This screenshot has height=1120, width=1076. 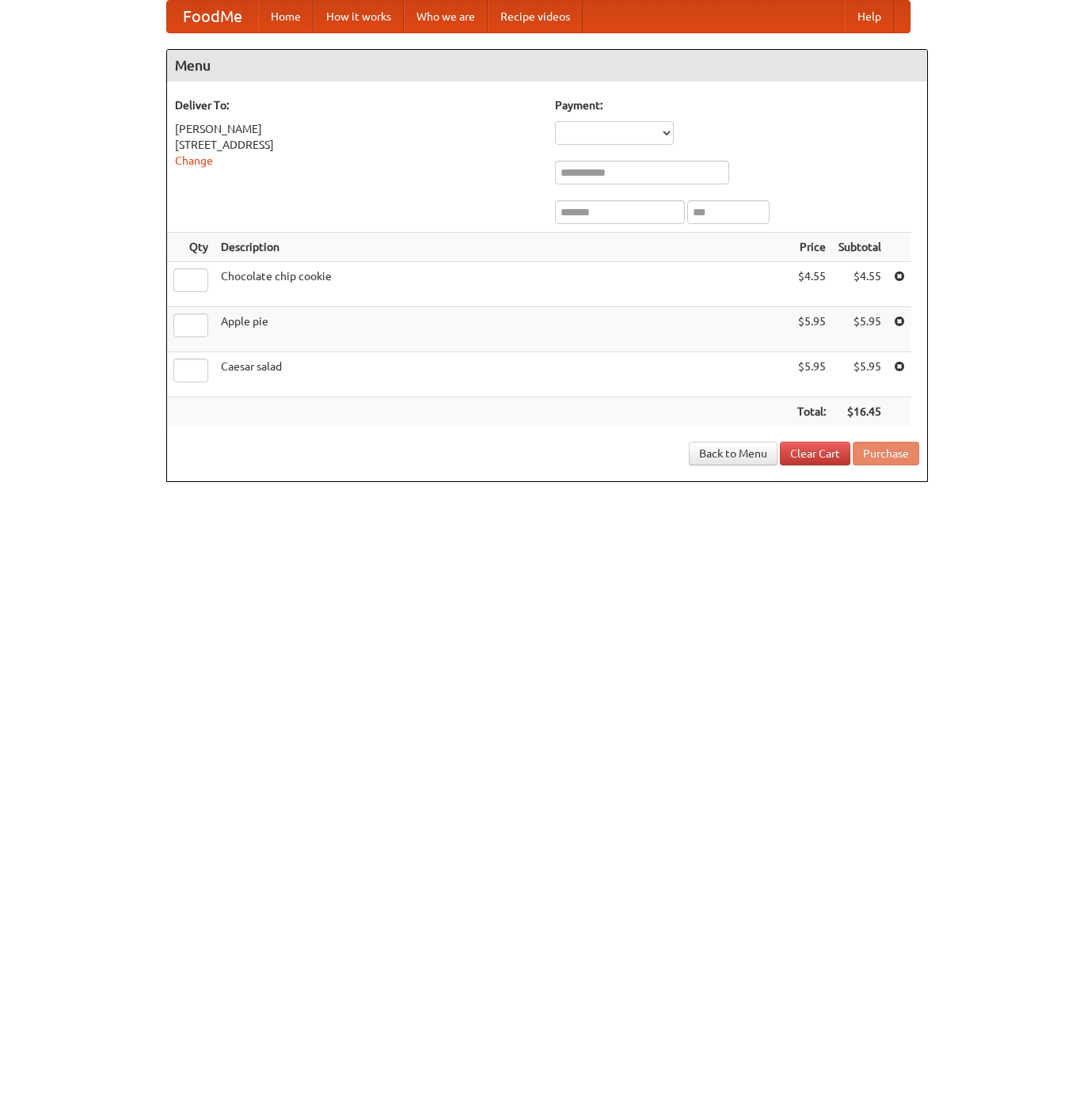 I want to click on button: Purchase, so click(x=886, y=454).